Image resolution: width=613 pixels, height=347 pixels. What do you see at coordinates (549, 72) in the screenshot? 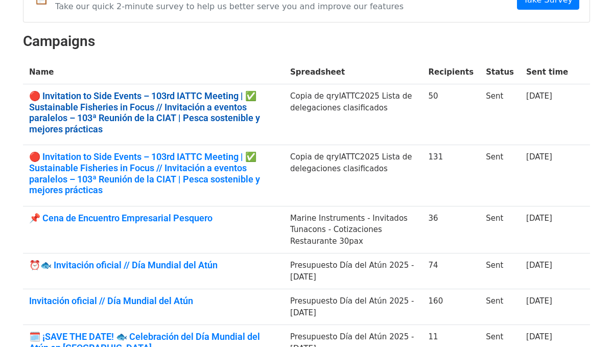
I see `th: Sent time` at bounding box center [549, 72].